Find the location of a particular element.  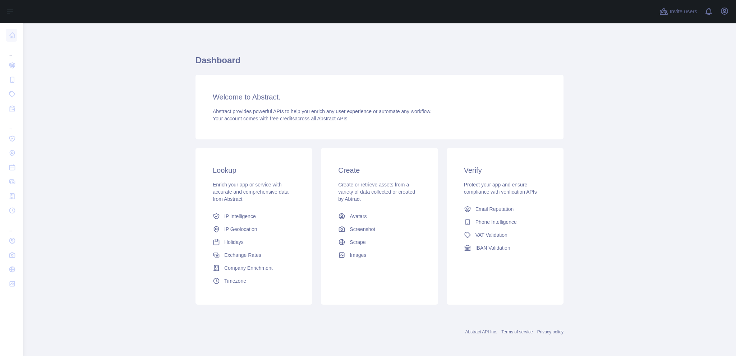

span: Screenshot is located at coordinates (362, 229).